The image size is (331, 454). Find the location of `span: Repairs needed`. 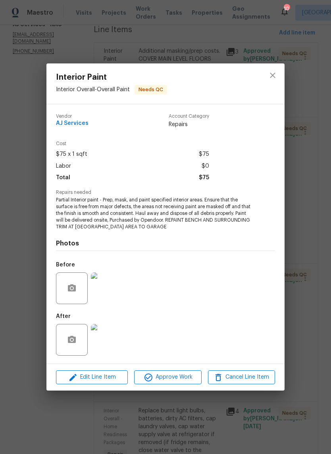

span: Repairs needed is located at coordinates (165, 192).